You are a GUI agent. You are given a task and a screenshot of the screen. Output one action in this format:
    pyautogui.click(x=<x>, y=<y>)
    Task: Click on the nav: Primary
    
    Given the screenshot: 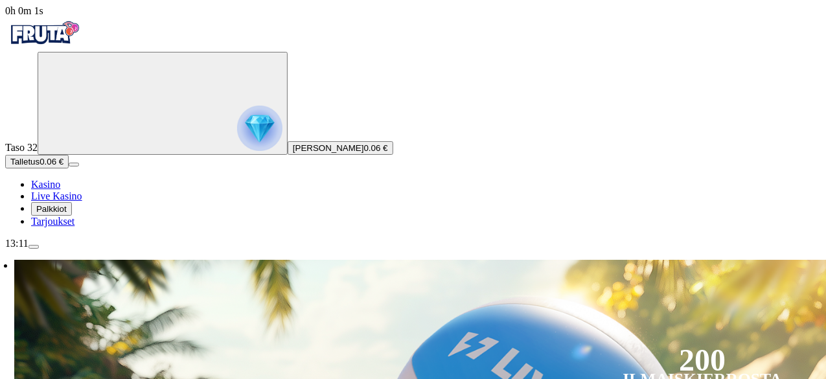 What is the action you would take?
    pyautogui.click(x=412, y=122)
    